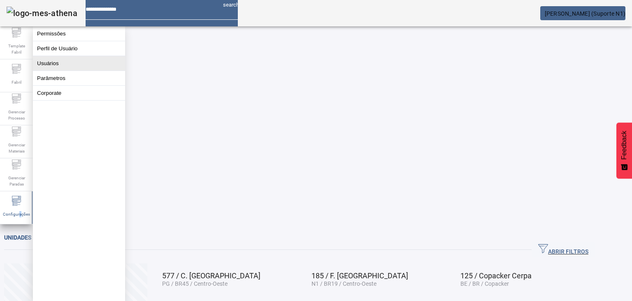  Describe the element at coordinates (485, 283) in the screenshot. I see `span: BE / BR / Copacker` at that location.